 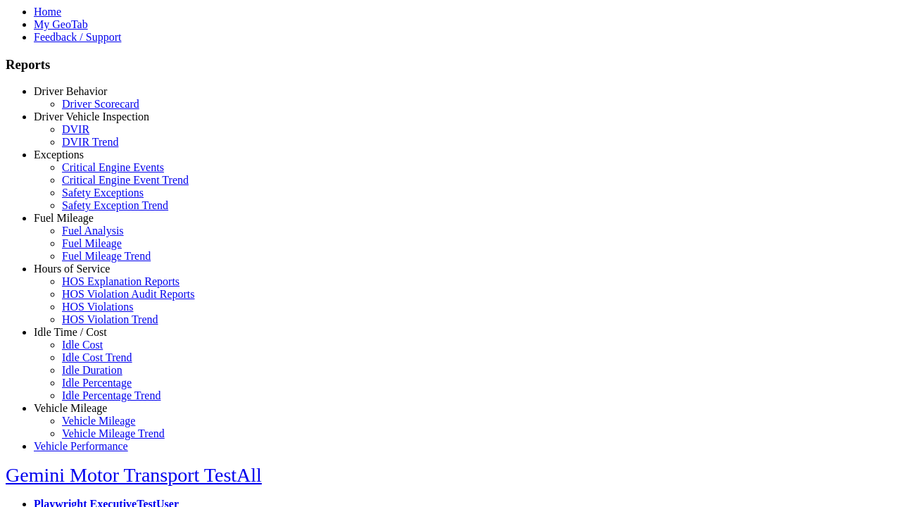 What do you see at coordinates (113, 433) in the screenshot?
I see `a: Vehicle Mileage Trend` at bounding box center [113, 433].